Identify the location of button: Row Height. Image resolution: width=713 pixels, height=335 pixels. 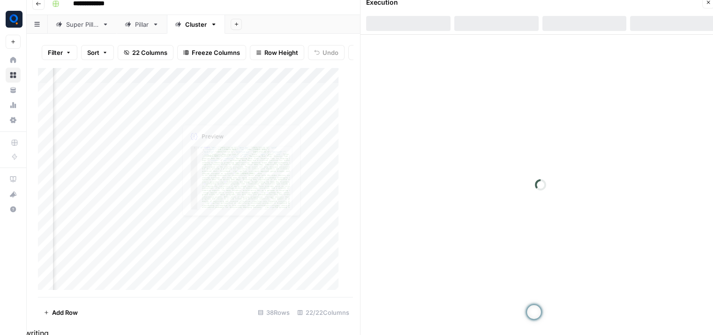
(277, 53).